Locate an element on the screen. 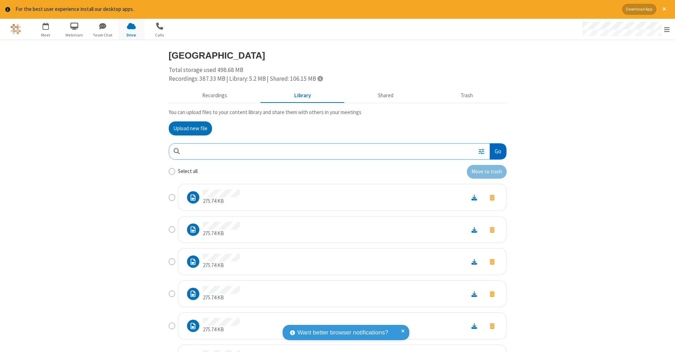  button: Download App is located at coordinates (639, 9).